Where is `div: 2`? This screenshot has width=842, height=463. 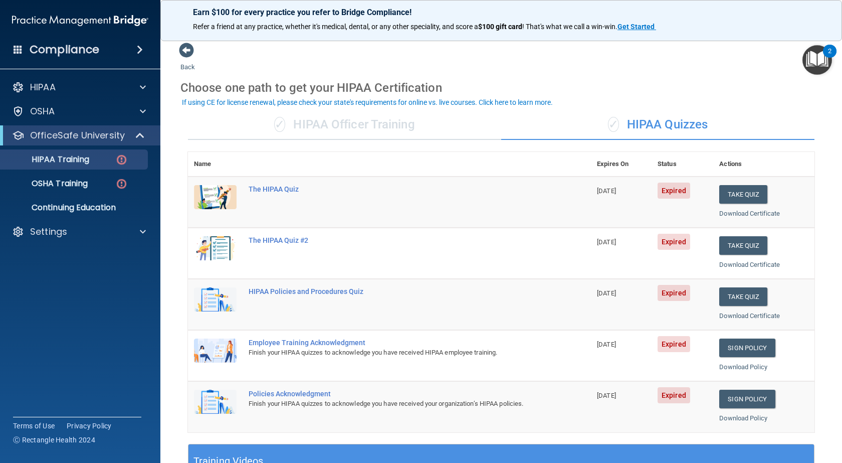
div: 2 is located at coordinates (830, 58).